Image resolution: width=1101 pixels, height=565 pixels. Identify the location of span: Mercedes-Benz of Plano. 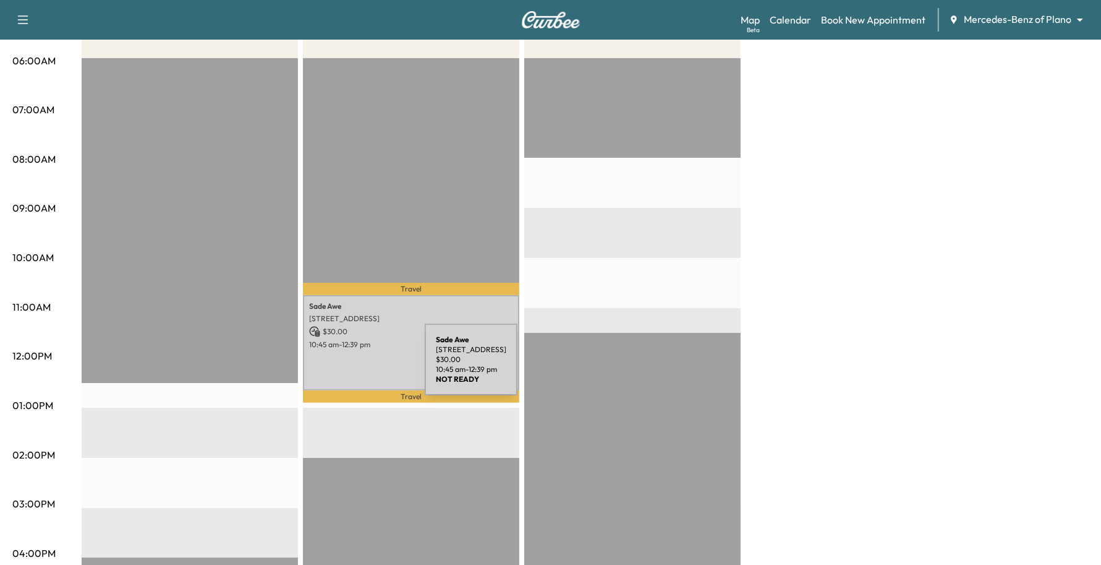
(1018, 19).